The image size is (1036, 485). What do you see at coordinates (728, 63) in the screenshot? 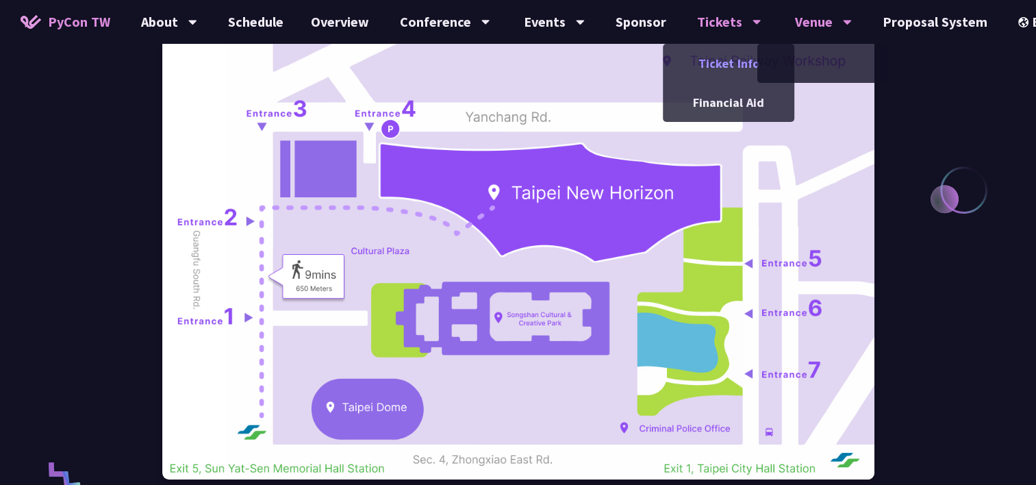
I see `a: Ticket Info` at bounding box center [728, 63].